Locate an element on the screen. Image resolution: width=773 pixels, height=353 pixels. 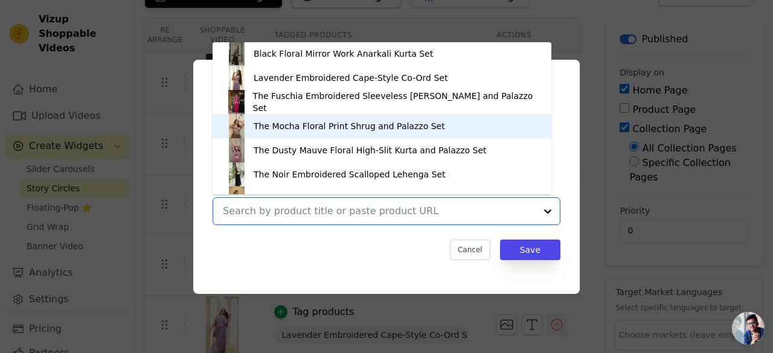
div: Lavender Embroidered Silk Palazzo Suit Set is located at coordinates (345, 199).